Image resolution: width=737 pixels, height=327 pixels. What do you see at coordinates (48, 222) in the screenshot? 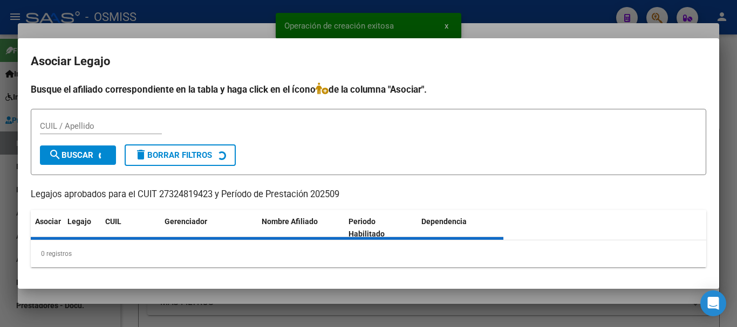
I see `span: Asociar` at bounding box center [48, 222].